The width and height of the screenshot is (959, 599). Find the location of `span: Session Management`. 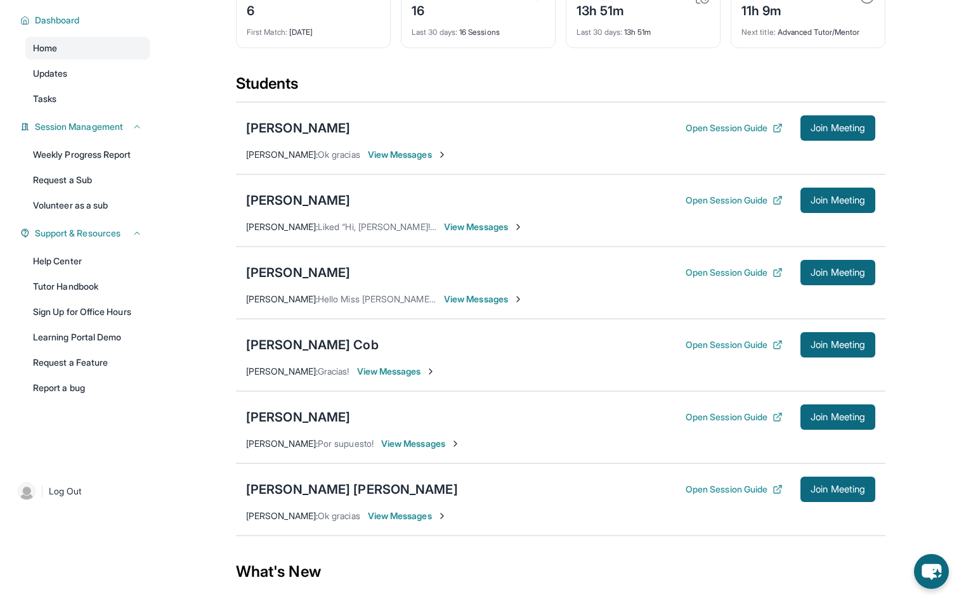

span: Session Management is located at coordinates (79, 127).